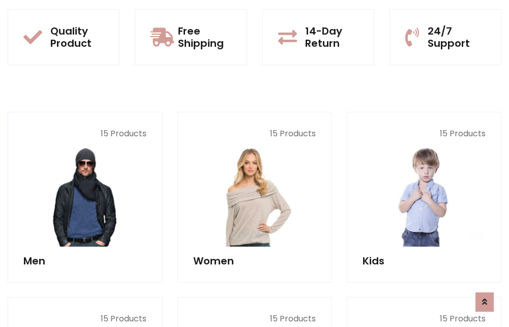 The width and height of the screenshot is (509, 327). I want to click on h5: Men, so click(85, 261).